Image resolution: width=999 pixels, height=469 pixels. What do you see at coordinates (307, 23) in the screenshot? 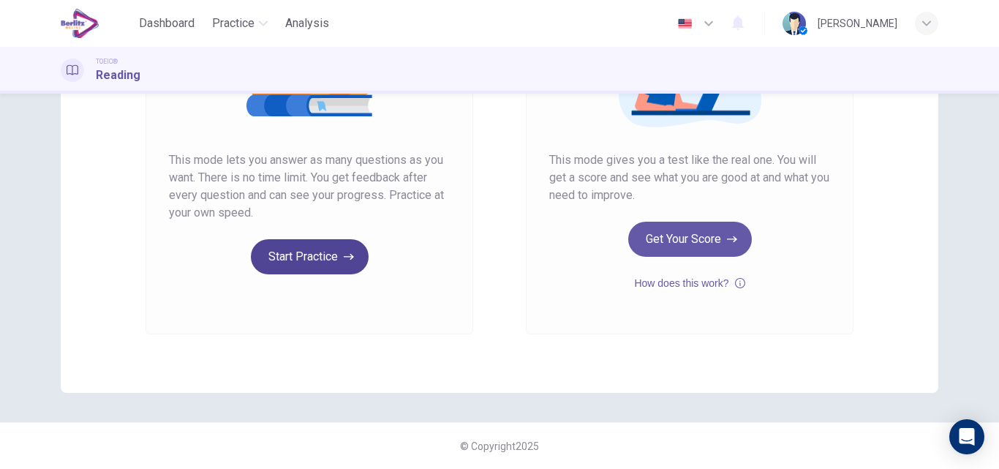
I see `button: Analysis` at bounding box center [307, 23].